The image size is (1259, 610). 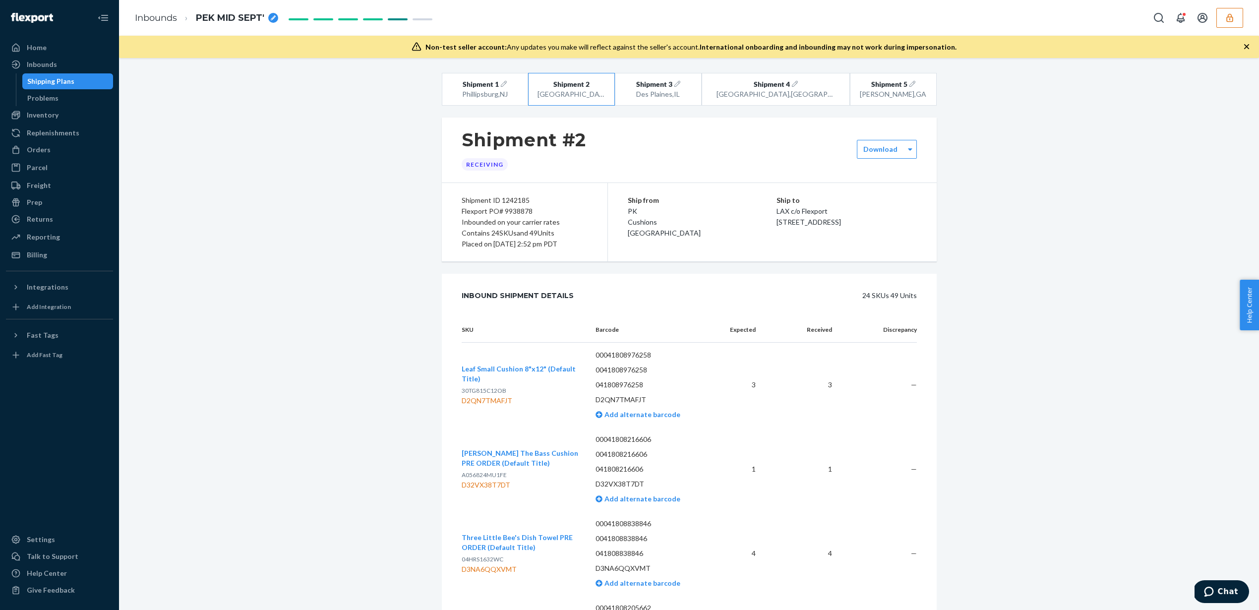 I want to click on div: Talk to Support, so click(x=53, y=556).